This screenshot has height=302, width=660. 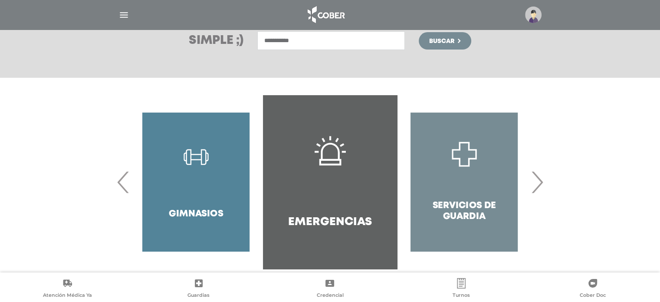 I want to click on span: Previous, so click(x=123, y=182).